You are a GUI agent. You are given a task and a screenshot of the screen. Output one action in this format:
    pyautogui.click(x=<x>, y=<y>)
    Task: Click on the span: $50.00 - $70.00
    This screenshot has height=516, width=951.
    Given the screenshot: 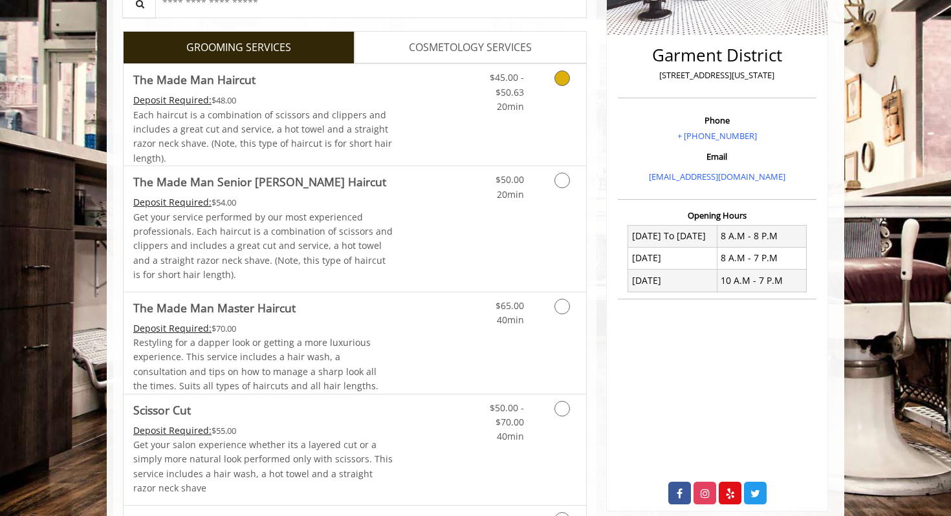 What is the action you would take?
    pyautogui.click(x=507, y=415)
    